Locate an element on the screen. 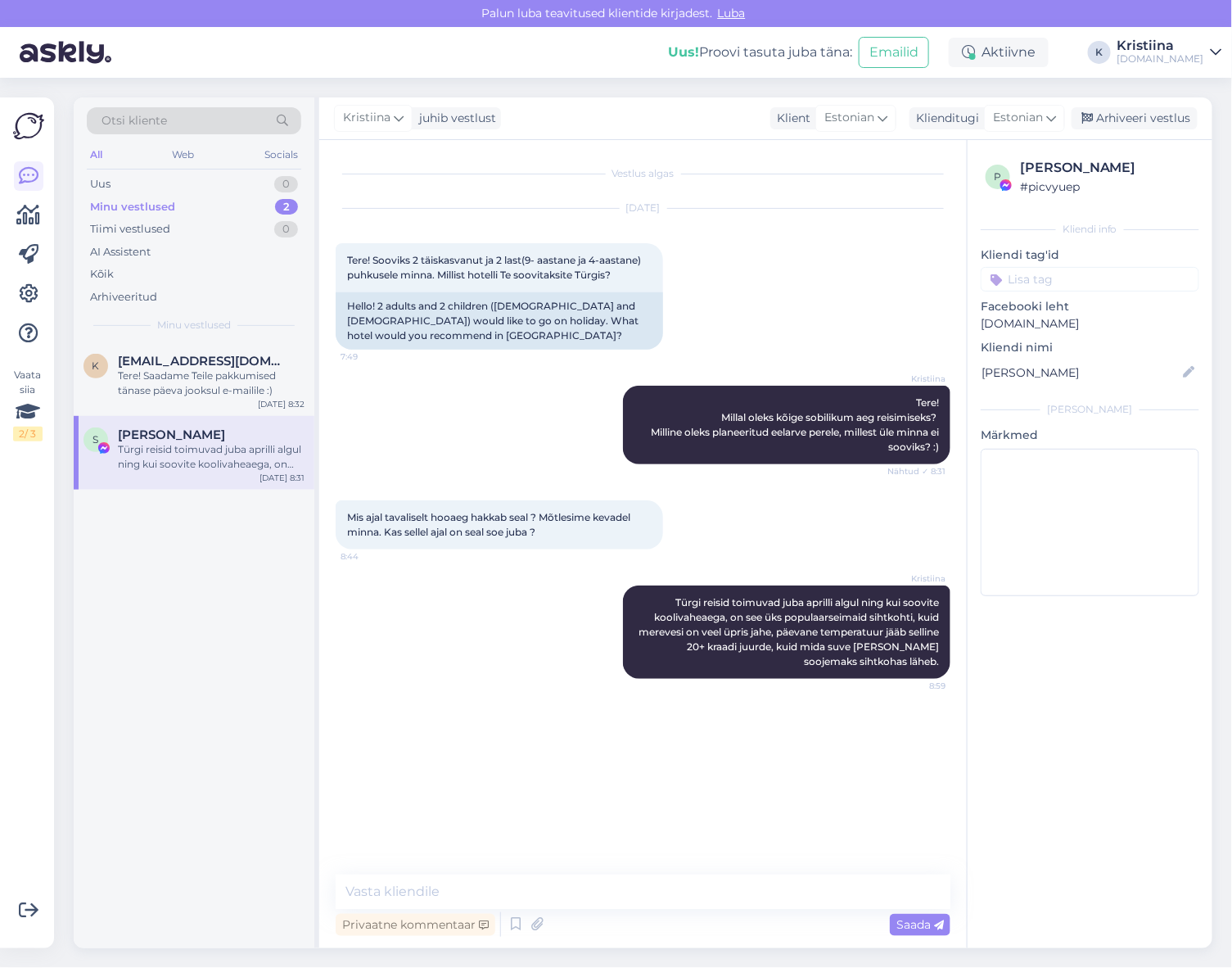 The height and width of the screenshot is (968, 1232). div: Tere! Saadame Teile pakkumised tänase päeva jooksul e-mailile :) is located at coordinates (212, 383).